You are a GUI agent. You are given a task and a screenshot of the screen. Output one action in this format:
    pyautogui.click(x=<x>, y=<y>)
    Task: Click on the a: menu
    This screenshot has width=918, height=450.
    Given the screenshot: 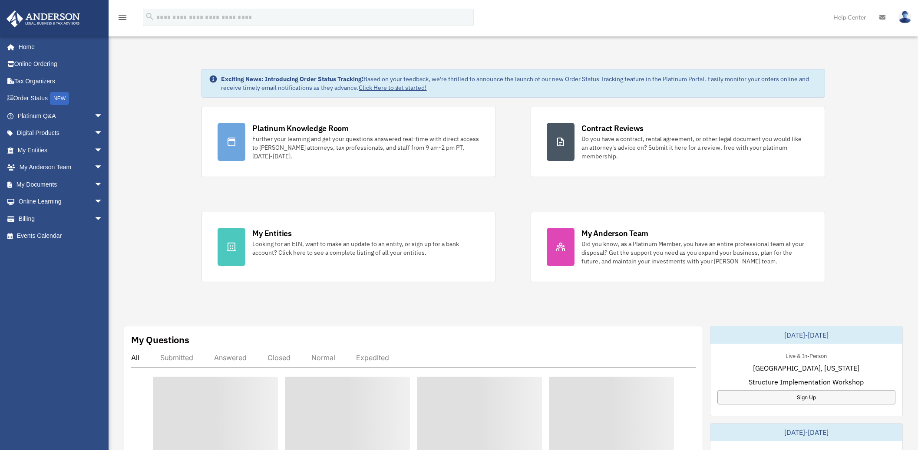 What is the action you would take?
    pyautogui.click(x=122, y=19)
    